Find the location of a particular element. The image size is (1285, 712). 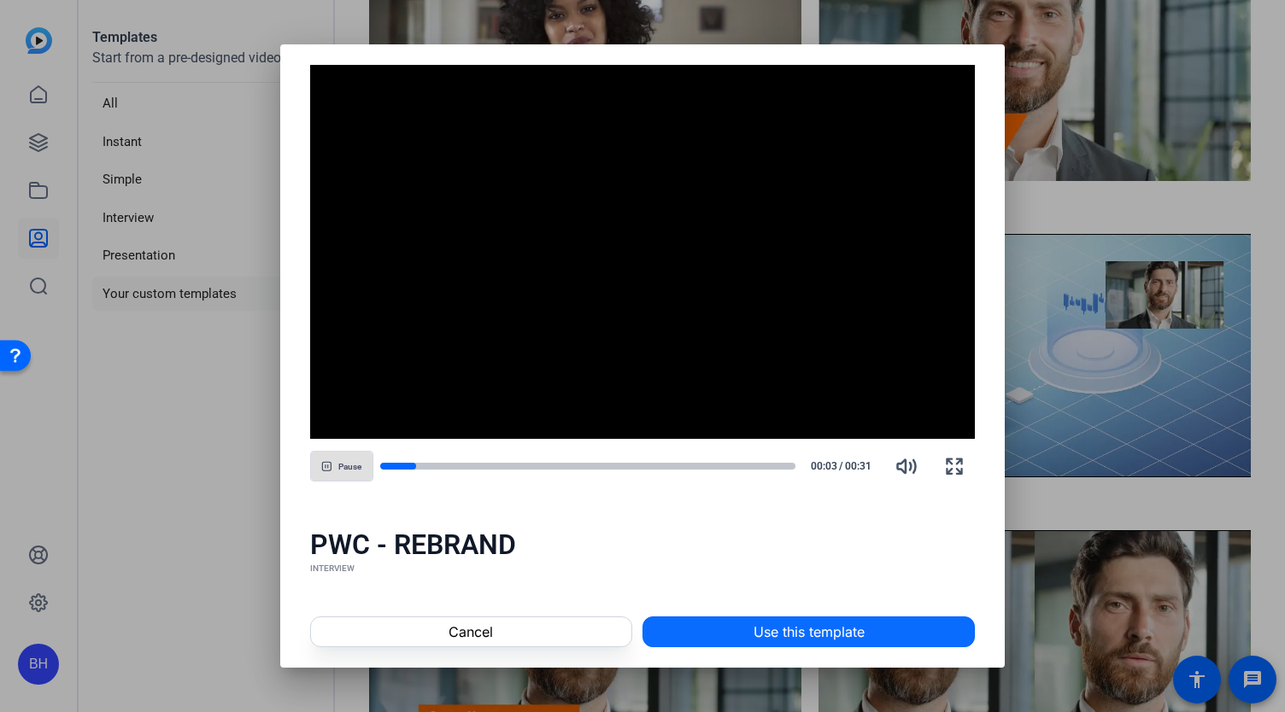

button: Cancel is located at coordinates (471, 632).